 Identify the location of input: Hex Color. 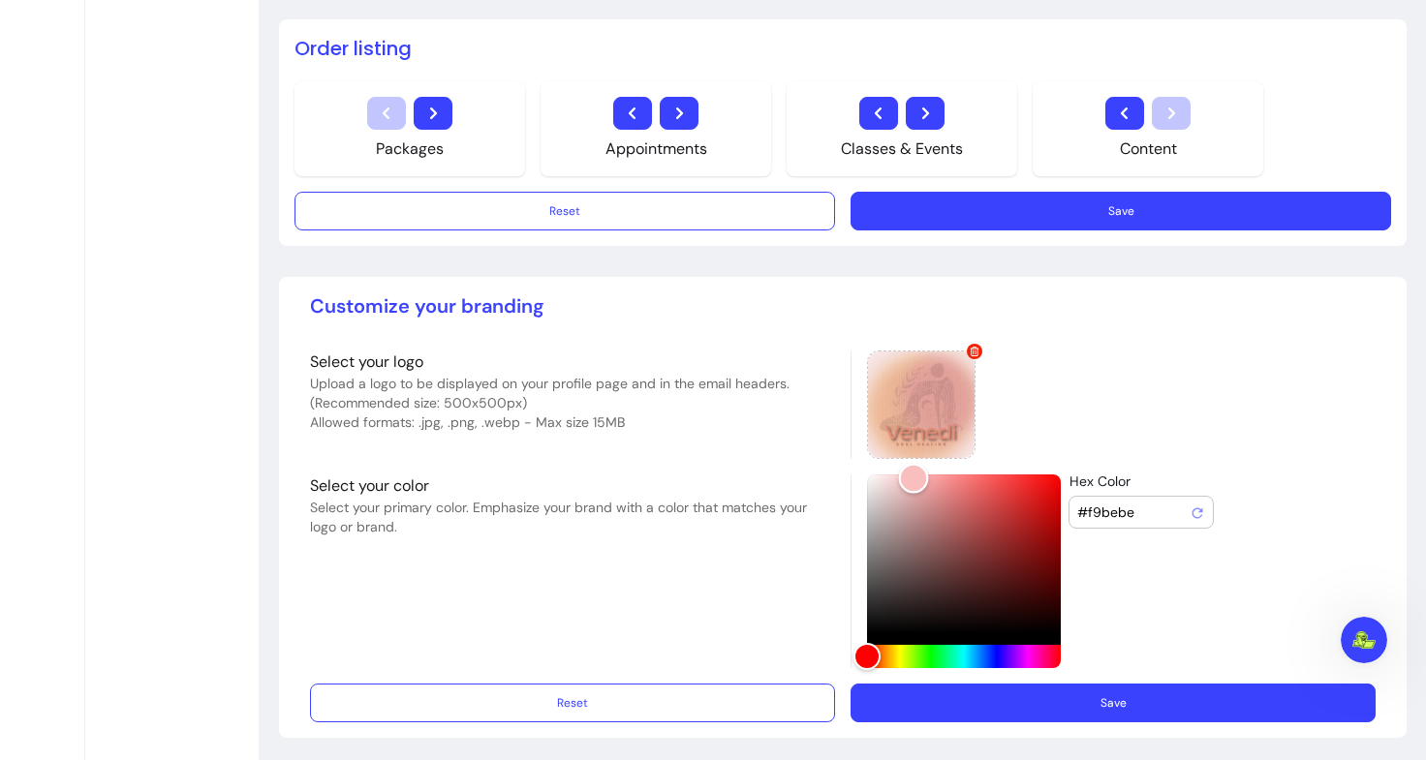
(1133, 512).